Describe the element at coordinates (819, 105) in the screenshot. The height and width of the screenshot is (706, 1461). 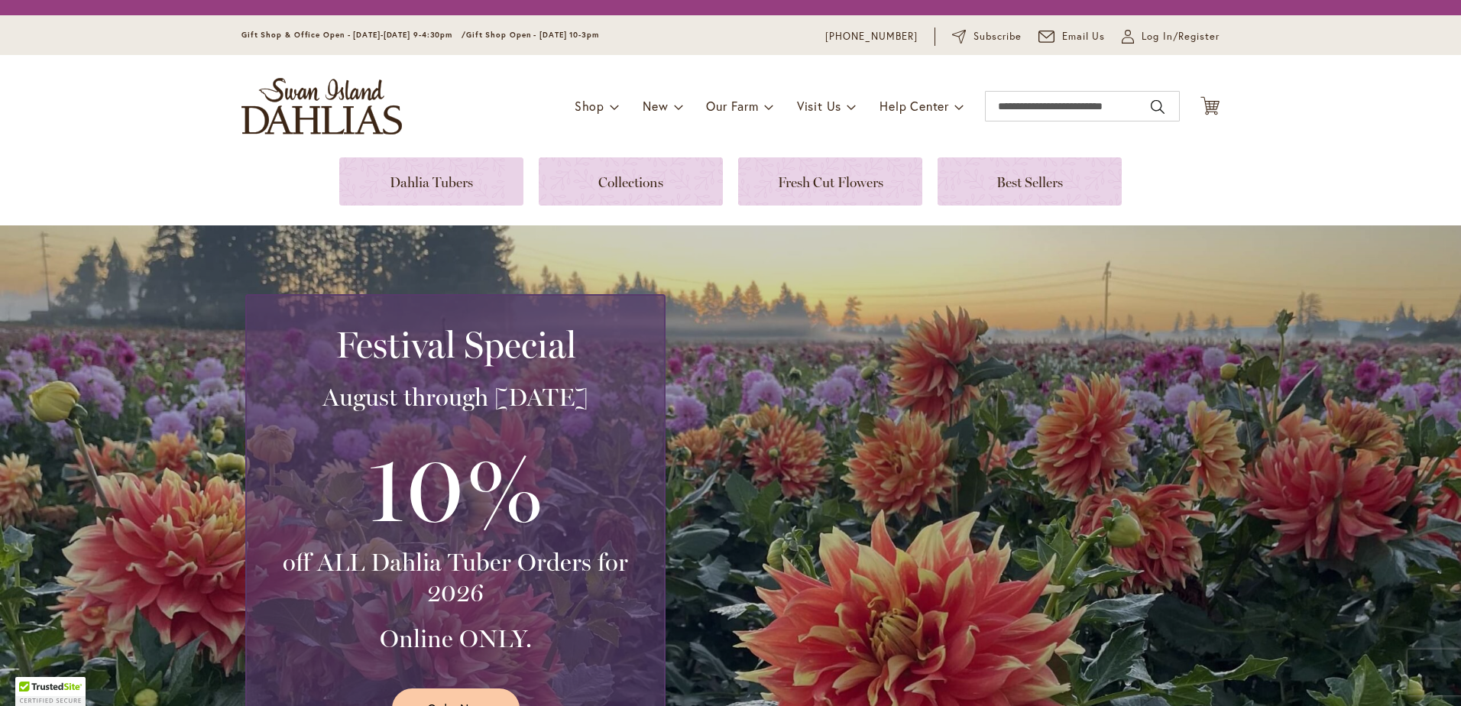
I see `span: Visit Us` at that location.